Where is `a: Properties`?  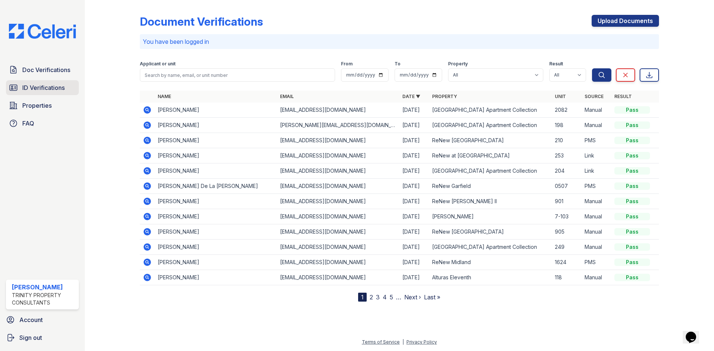 a: Properties is located at coordinates (42, 106).